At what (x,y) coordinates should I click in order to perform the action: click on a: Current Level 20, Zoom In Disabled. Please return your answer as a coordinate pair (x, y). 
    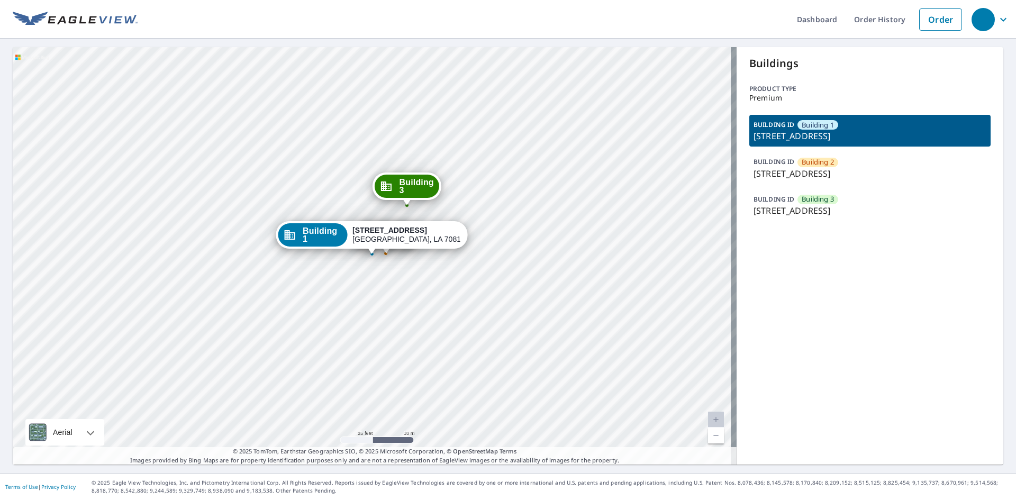
    Looking at the image, I should click on (716, 420).